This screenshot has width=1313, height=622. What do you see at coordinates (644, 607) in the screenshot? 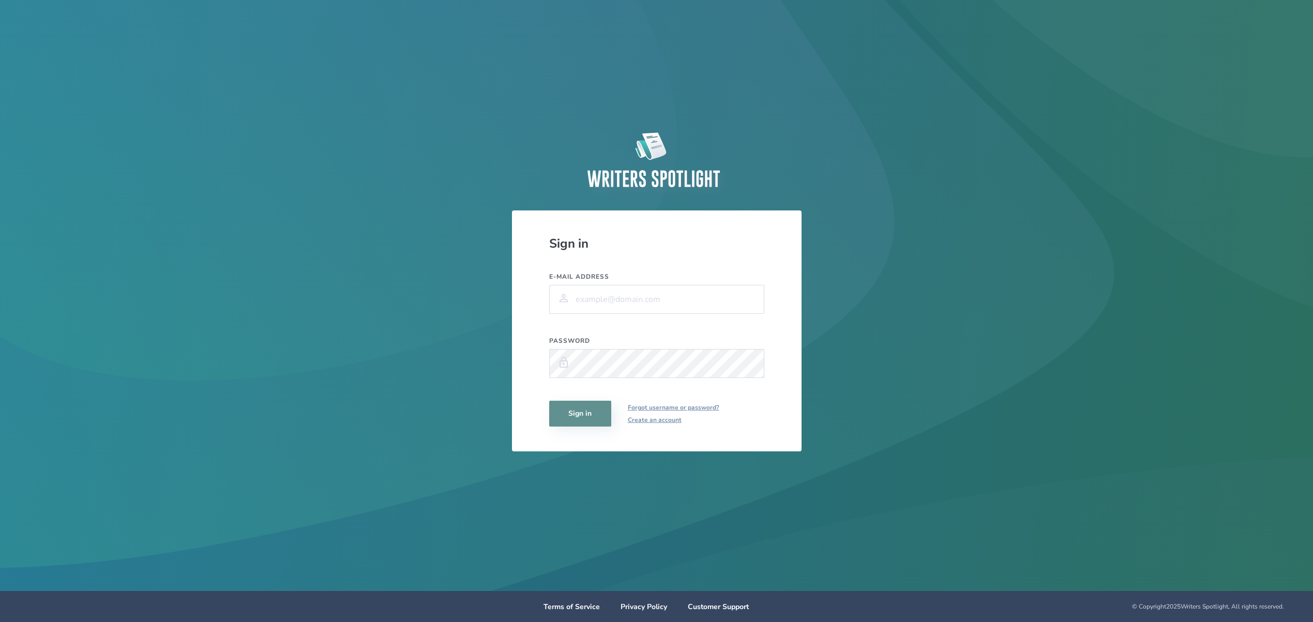
I see `a: Privacy Policy` at bounding box center [644, 607].